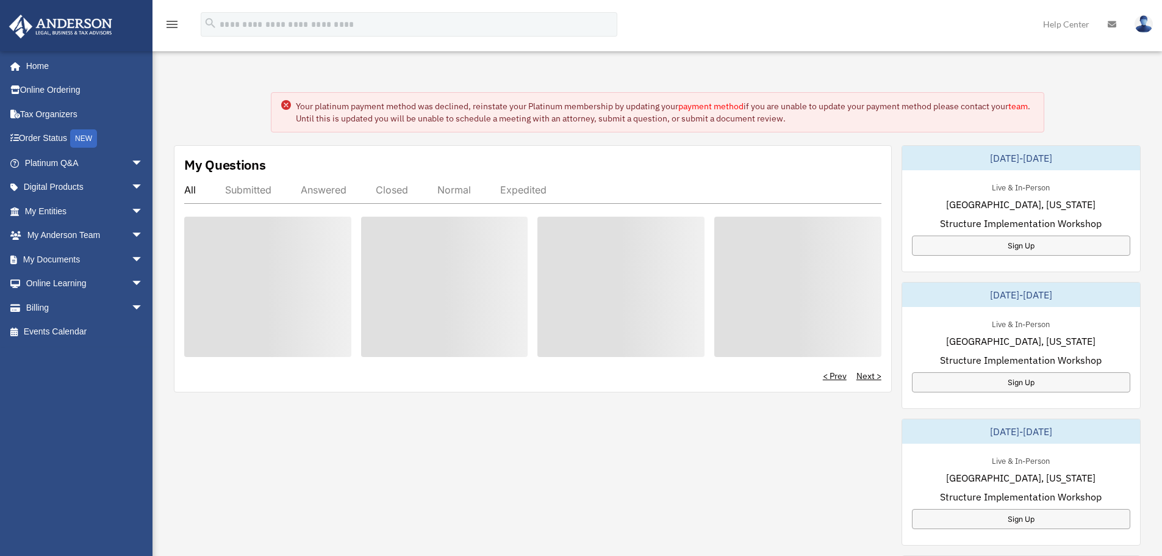 The height and width of the screenshot is (556, 1162). Describe the element at coordinates (1018, 106) in the screenshot. I see `a: team` at that location.